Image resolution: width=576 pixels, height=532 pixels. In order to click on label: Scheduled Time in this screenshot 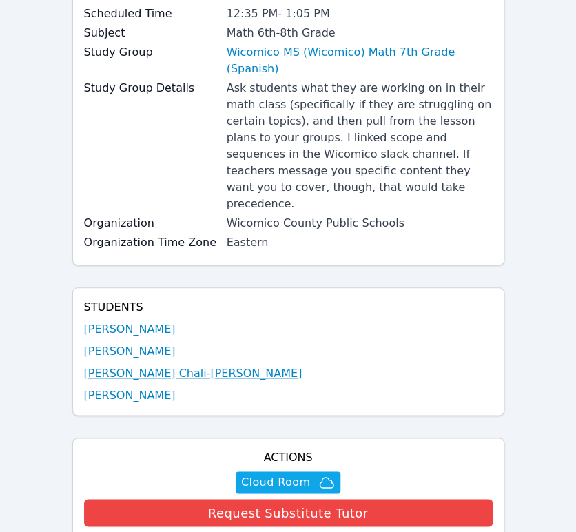, I will do `click(151, 14)`.